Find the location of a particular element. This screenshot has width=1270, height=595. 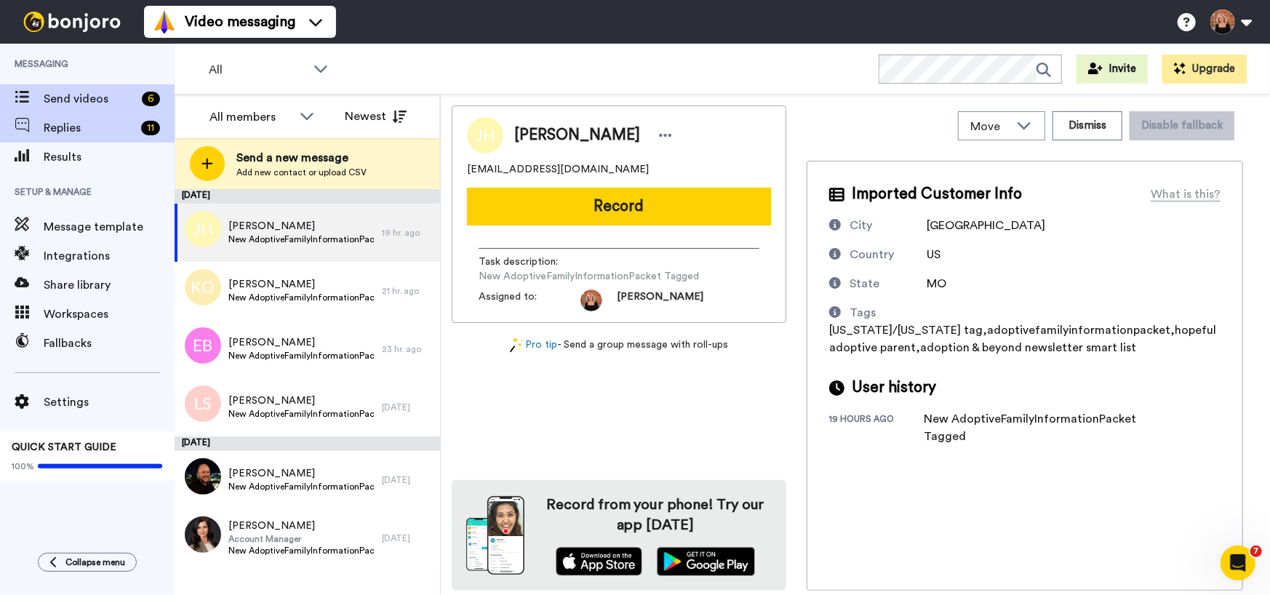

button: Newest is located at coordinates (375, 116).